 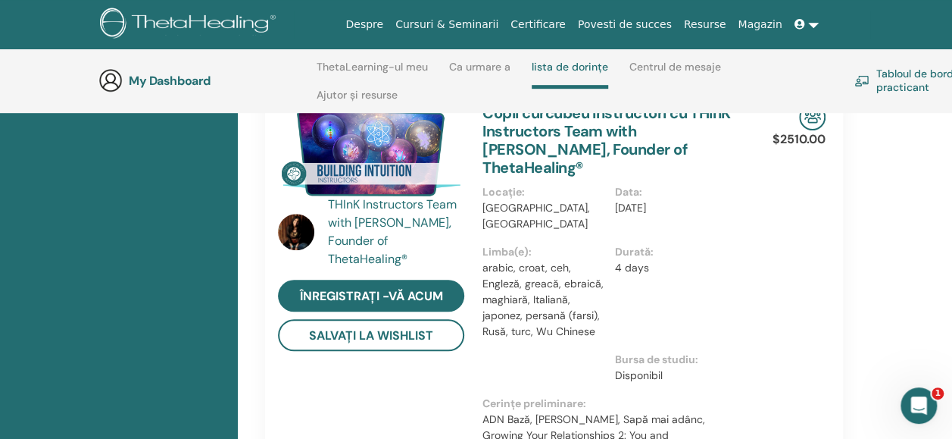 What do you see at coordinates (371, 152) in the screenshot?
I see `img: Copii curcubeu Instructori` at bounding box center [371, 152].